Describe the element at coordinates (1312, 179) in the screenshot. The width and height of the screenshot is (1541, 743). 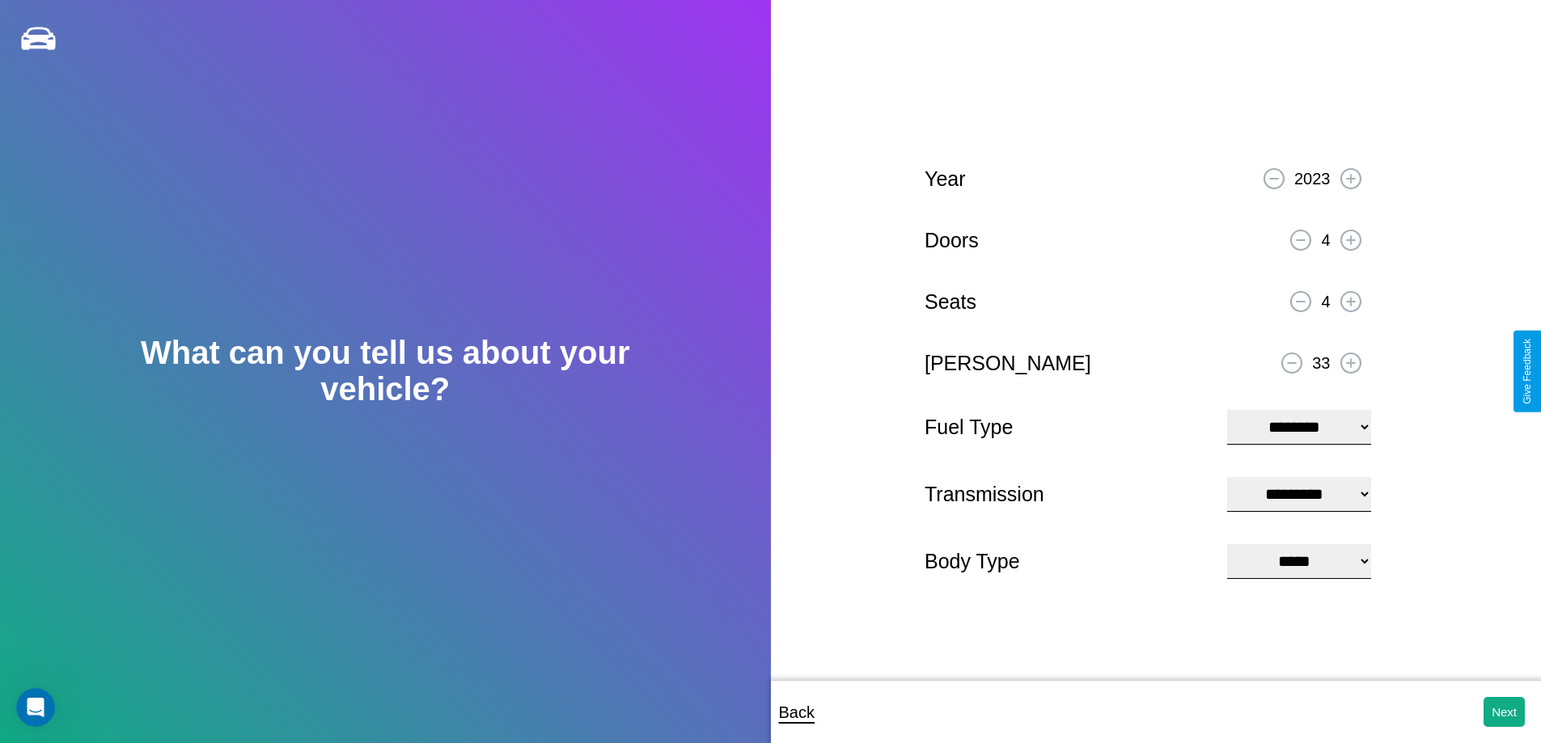
I see `p: 2023` at that location.